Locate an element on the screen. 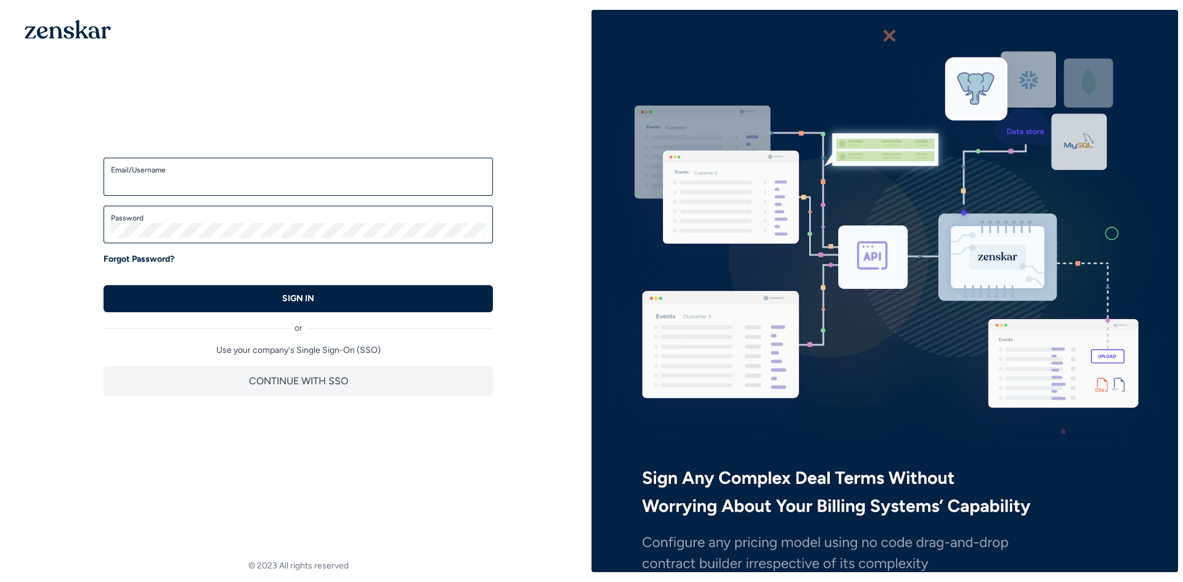 The height and width of the screenshot is (582, 1183). p: Use your company's Single Sign-On (SSO) is located at coordinates (298, 351).